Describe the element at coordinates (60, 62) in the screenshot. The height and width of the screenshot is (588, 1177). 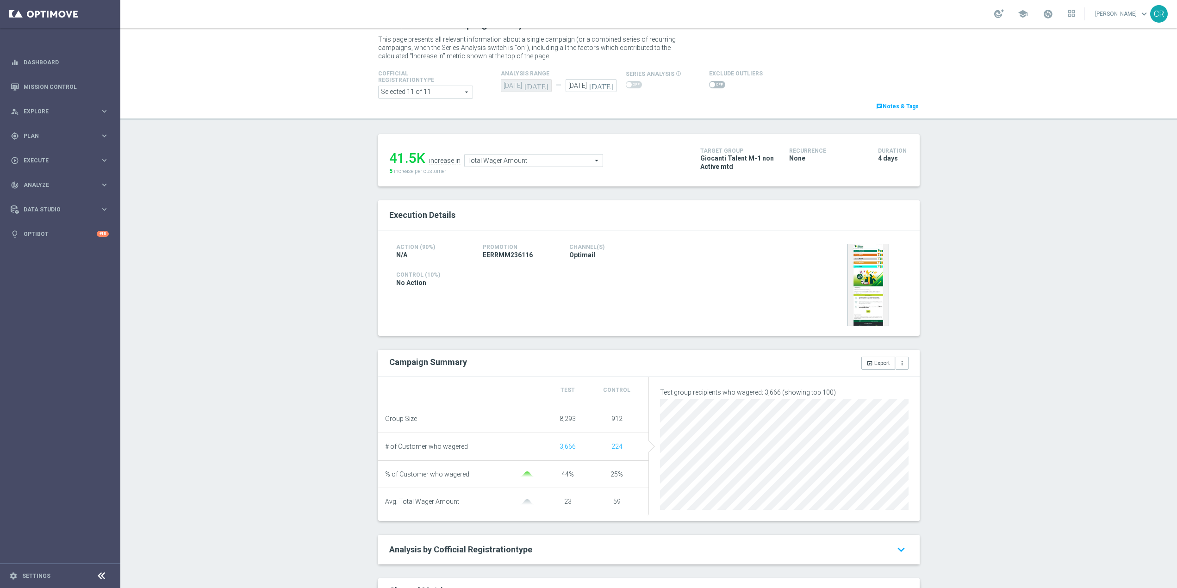
I see `button: equalizer Dashboard` at that location.